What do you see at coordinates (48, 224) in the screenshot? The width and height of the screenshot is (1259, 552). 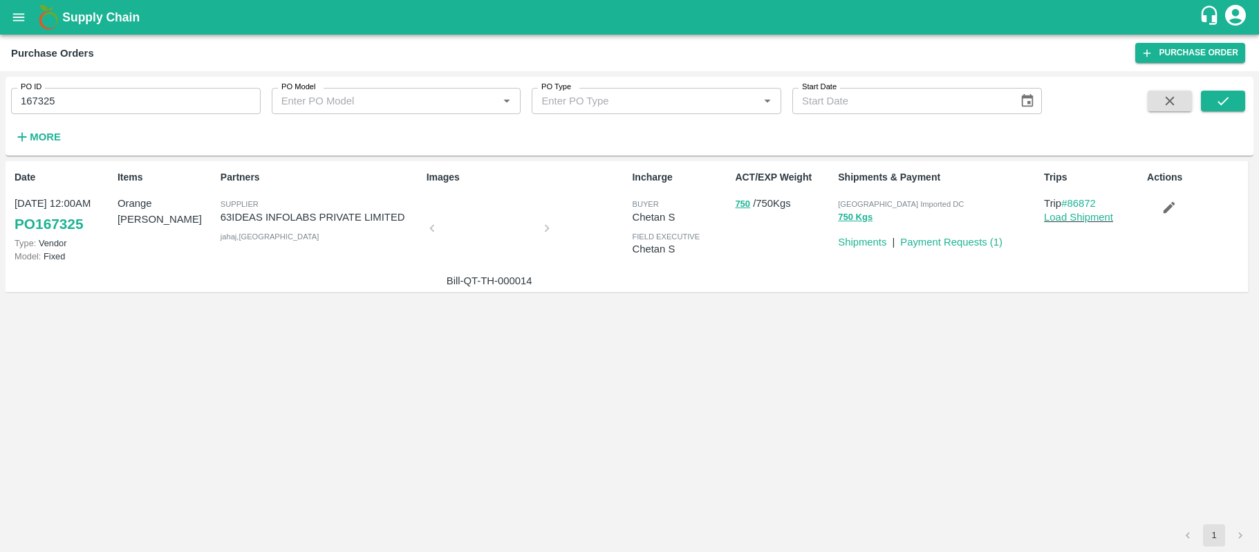 I see `a: PO167325` at bounding box center [48, 224].